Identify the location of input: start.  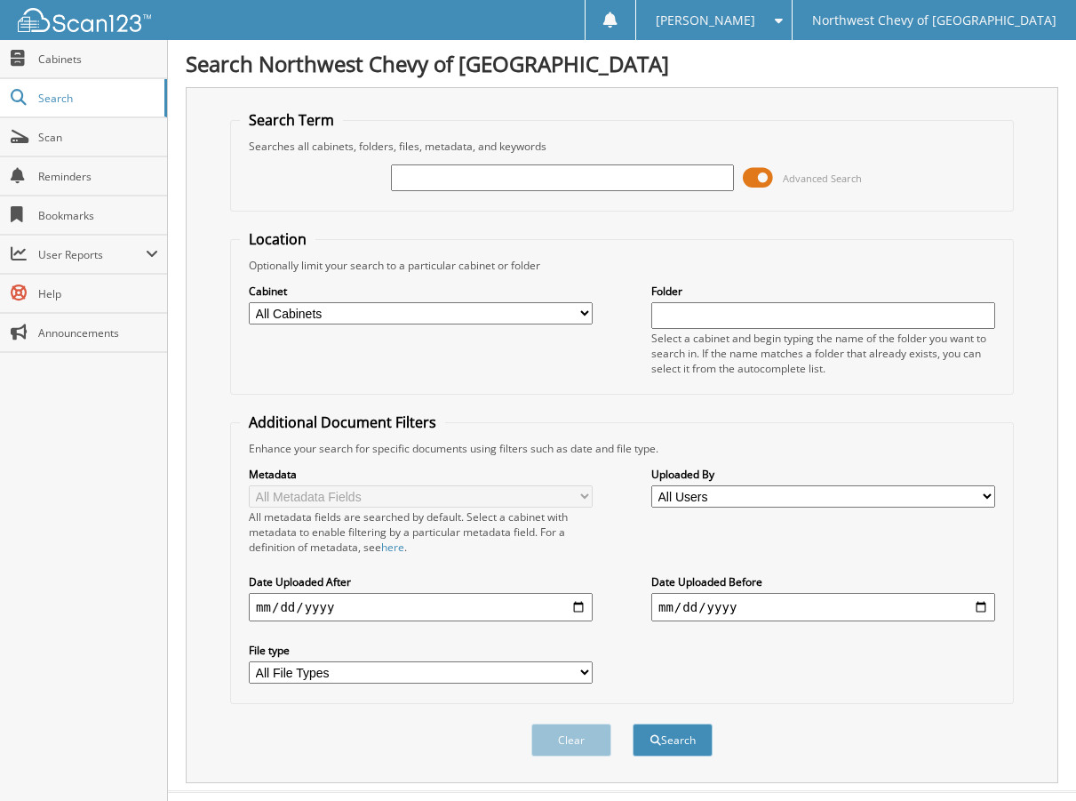
(420, 607).